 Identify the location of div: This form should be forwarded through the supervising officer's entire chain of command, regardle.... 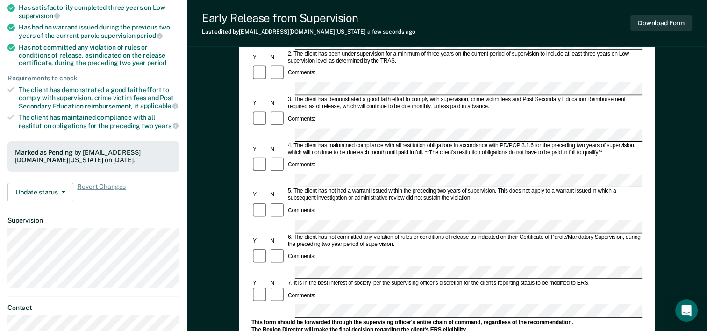
(447, 322).